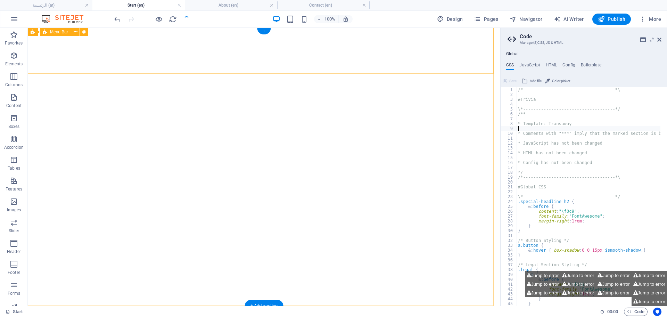 The height and width of the screenshot is (317, 667). Describe the element at coordinates (509, 245) in the screenshot. I see `div: 33` at that location.